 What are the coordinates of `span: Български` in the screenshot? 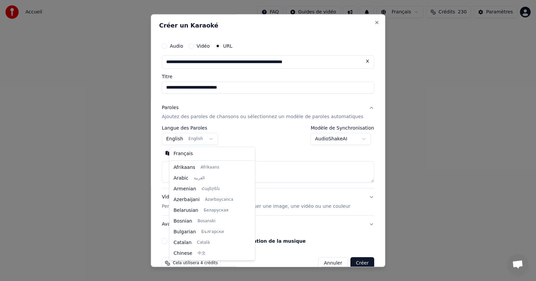 It's located at (212, 232).